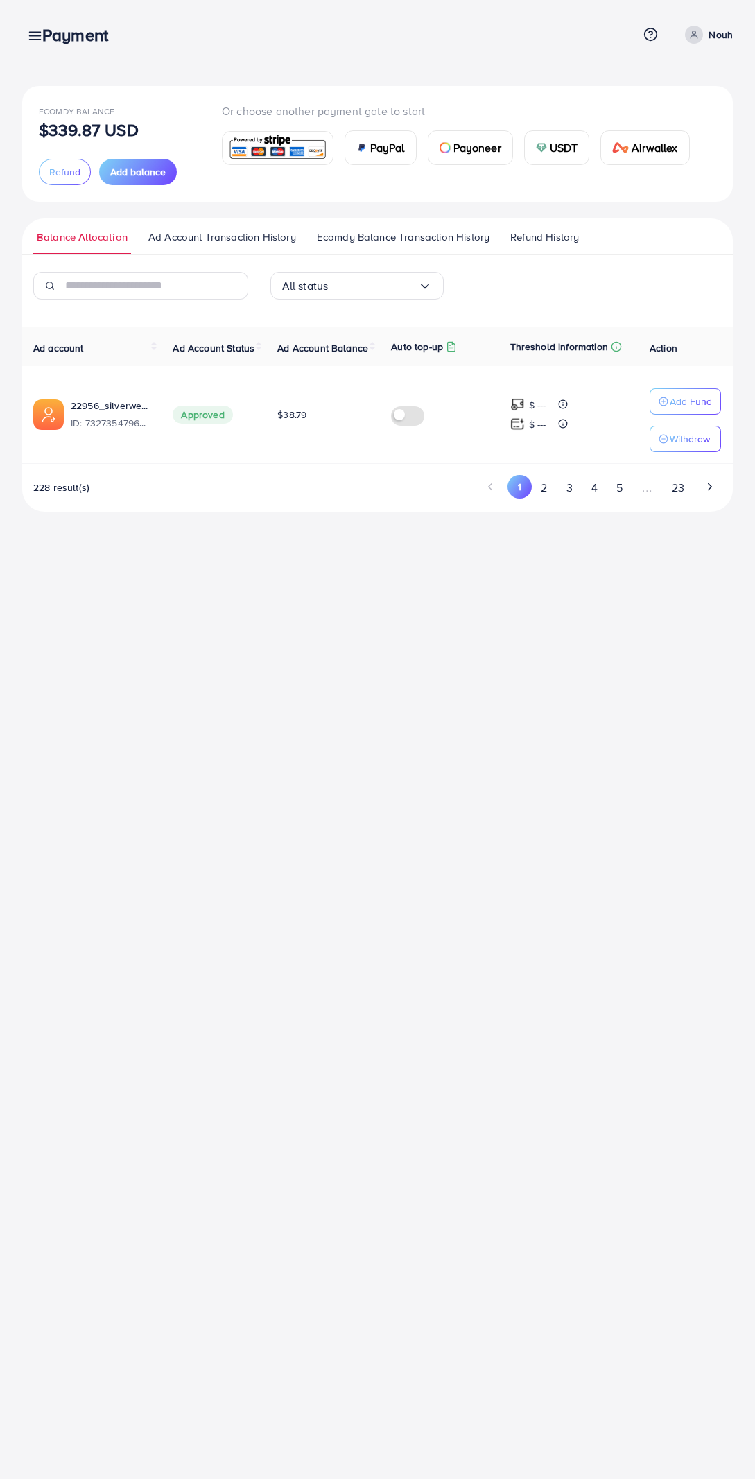 The image size is (755, 1479). I want to click on span: Add balance, so click(138, 172).